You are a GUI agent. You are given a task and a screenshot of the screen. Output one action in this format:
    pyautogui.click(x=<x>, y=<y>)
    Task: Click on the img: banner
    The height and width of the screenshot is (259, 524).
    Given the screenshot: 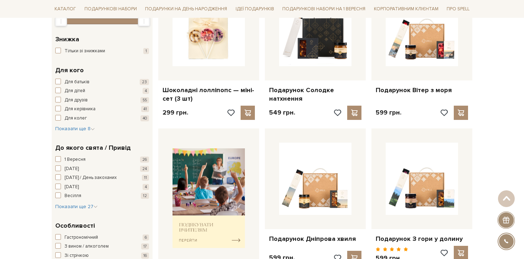 What is the action you would take?
    pyautogui.click(x=208, y=198)
    